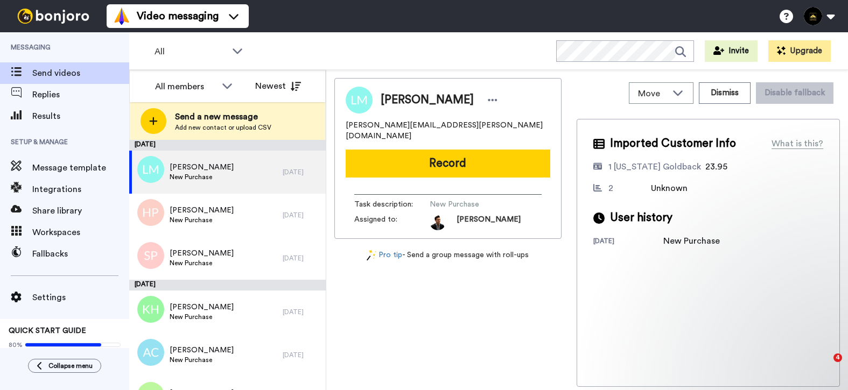 This screenshot has width=848, height=390. Describe the element at coordinates (178, 16) in the screenshot. I see `span: Video messaging` at that location.